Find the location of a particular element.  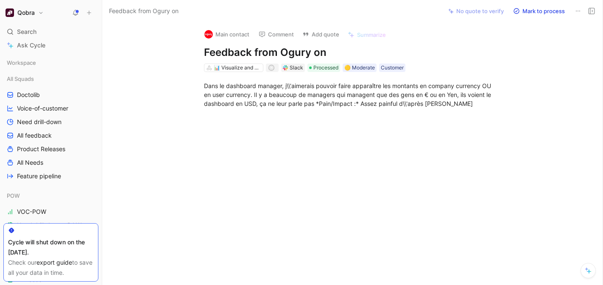

button: Add quote is located at coordinates (321, 34).